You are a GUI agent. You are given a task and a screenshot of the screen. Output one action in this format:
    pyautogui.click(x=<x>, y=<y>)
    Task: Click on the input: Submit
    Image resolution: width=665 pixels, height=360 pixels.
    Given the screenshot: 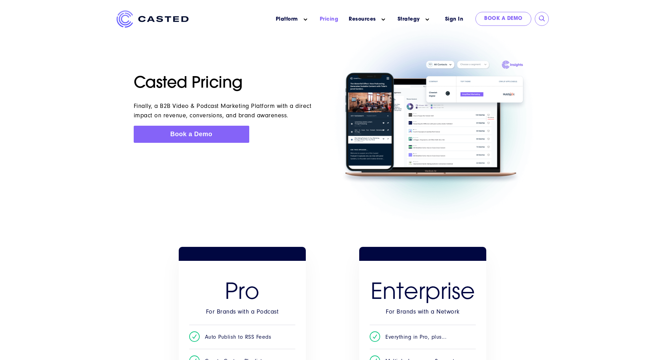 What is the action you would take?
    pyautogui.click(x=542, y=19)
    